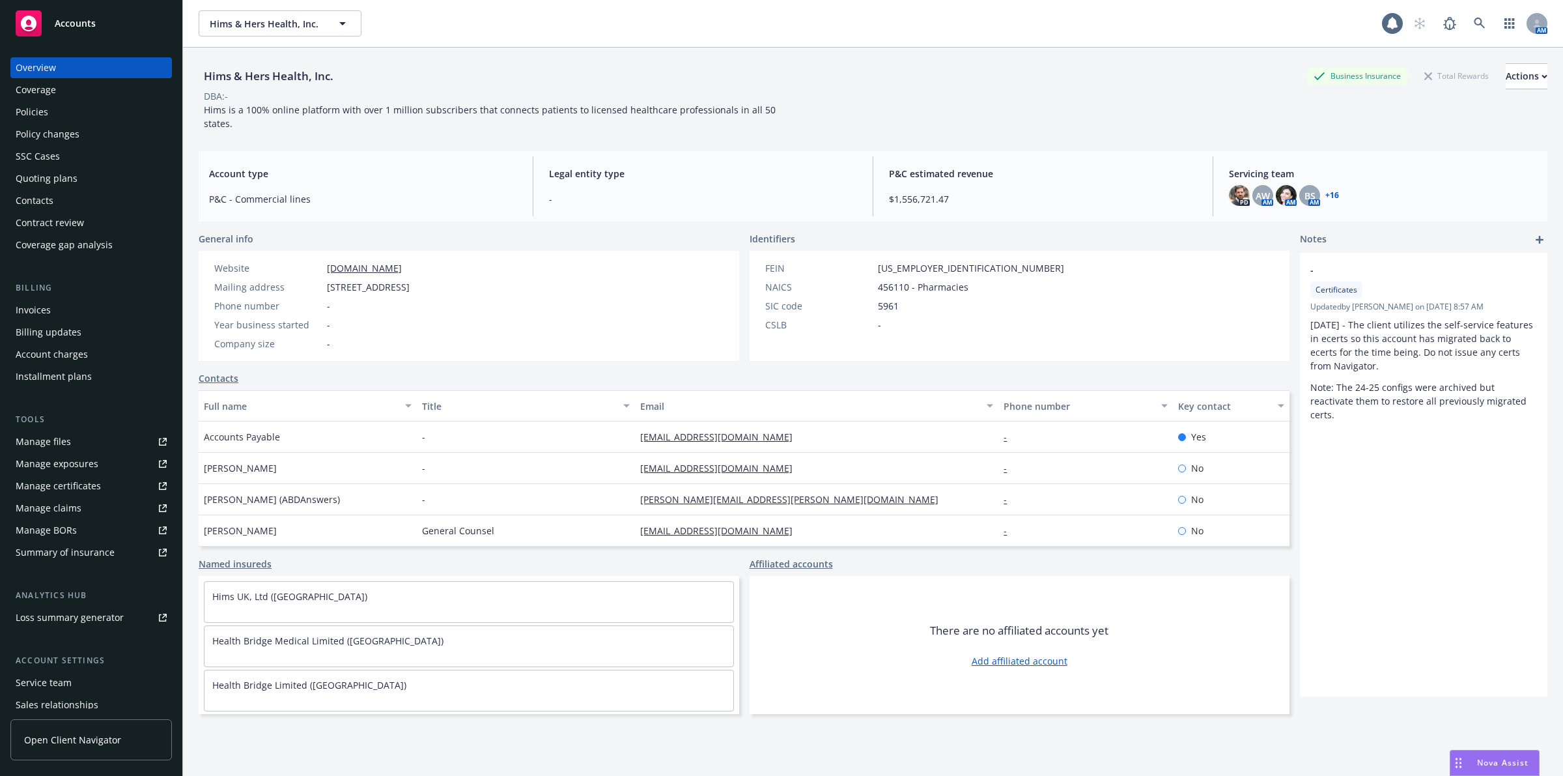  What do you see at coordinates (91, 245) in the screenshot?
I see `a: Coverage gap analysis` at bounding box center [91, 245].